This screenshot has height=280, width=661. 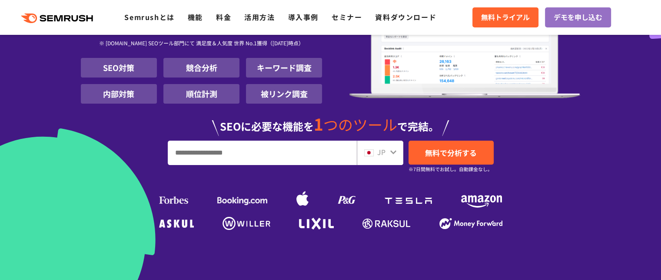 What do you see at coordinates (262, 153) in the screenshot?
I see `input: URL、キーワードを入力してください` at bounding box center [262, 153].